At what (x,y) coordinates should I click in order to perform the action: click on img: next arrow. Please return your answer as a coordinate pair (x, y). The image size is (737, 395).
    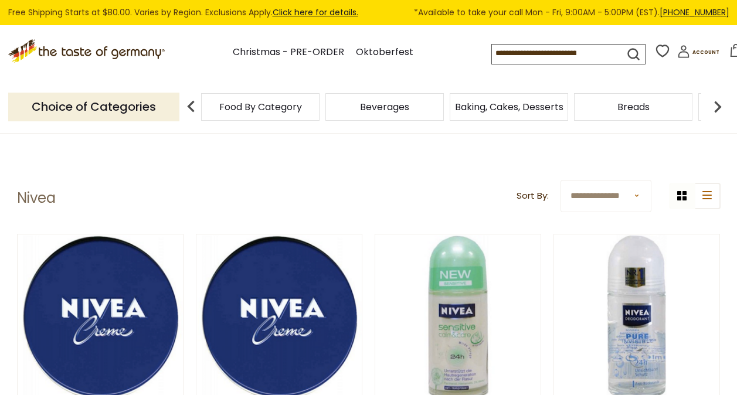
    Looking at the image, I should click on (717, 107).